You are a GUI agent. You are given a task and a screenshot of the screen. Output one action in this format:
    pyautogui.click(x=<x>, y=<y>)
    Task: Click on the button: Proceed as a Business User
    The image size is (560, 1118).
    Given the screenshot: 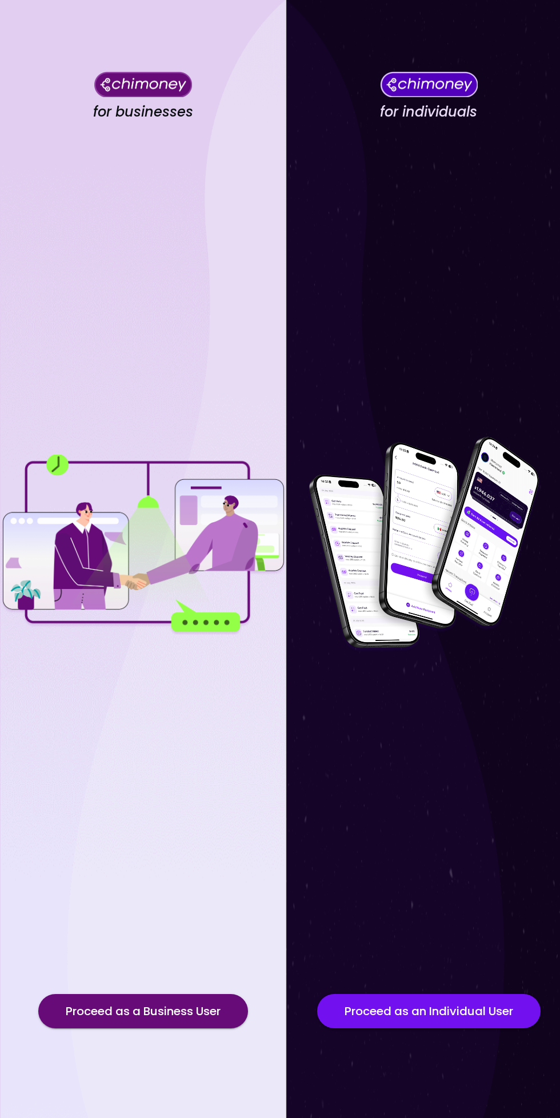 What is the action you would take?
    pyautogui.click(x=143, y=1011)
    